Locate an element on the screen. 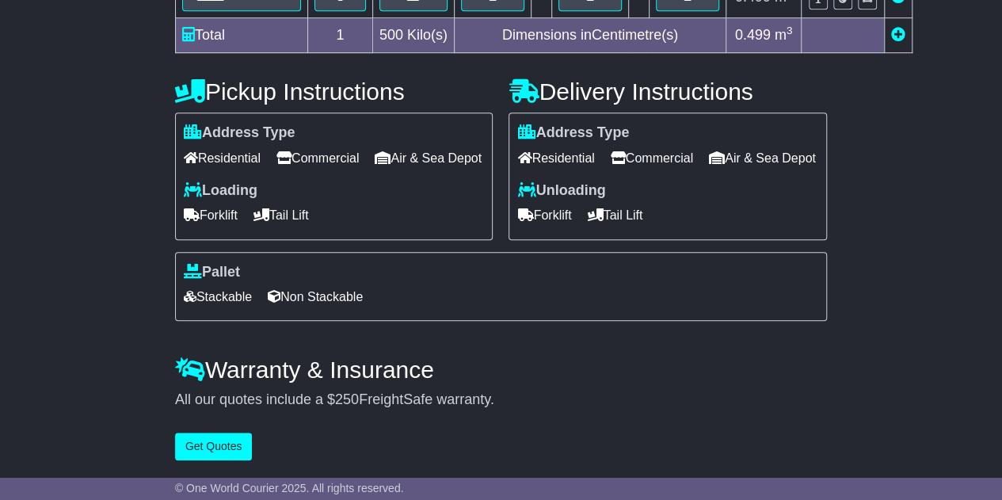 The height and width of the screenshot is (500, 1002). label: Pallet is located at coordinates (212, 273).